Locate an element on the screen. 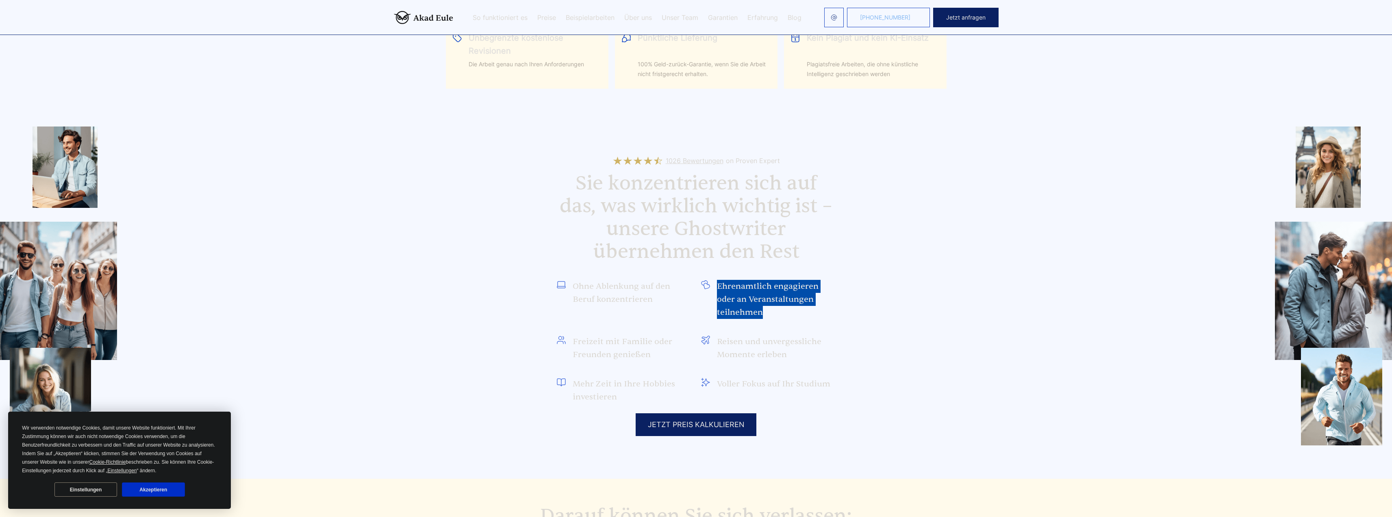 The height and width of the screenshot is (517, 1392). a: Über uns is located at coordinates (638, 17).